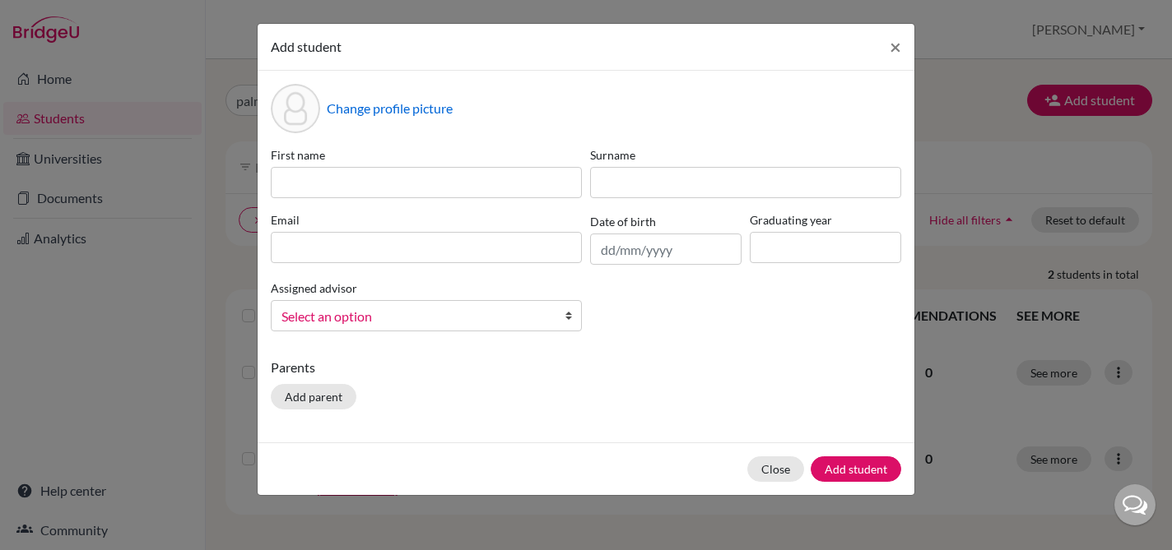 The height and width of the screenshot is (550, 1172). I want to click on label: Email, so click(426, 220).